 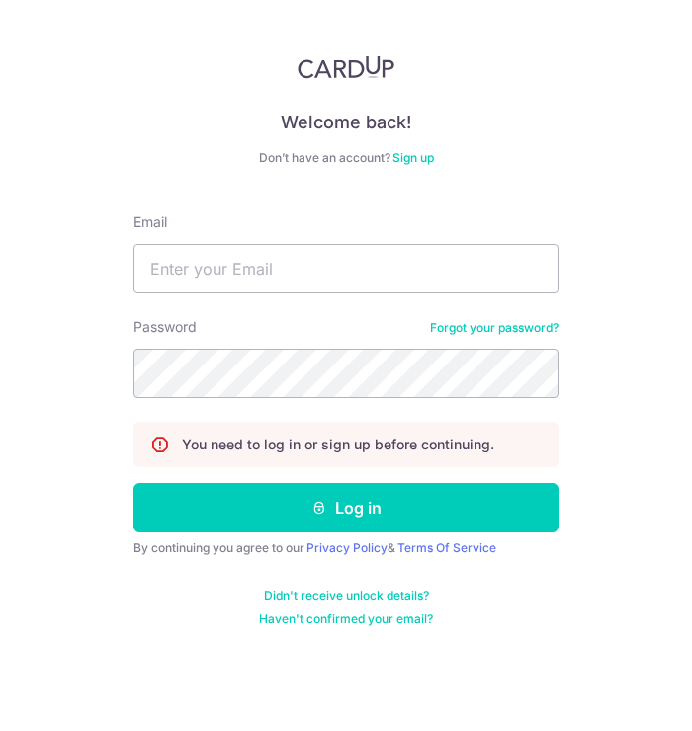 What do you see at coordinates (346, 269) in the screenshot?
I see `input: Enter your Email` at bounding box center [346, 269].